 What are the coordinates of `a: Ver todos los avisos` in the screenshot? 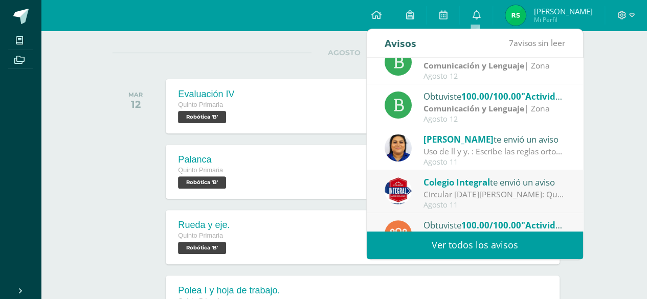 It's located at (475, 245).